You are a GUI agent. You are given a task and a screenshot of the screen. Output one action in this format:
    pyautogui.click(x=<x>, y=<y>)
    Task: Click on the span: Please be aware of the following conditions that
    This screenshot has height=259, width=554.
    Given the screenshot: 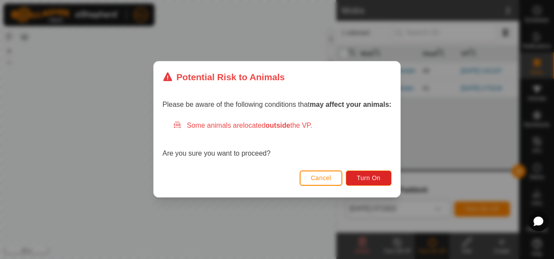 What is the action you would take?
    pyautogui.click(x=277, y=104)
    